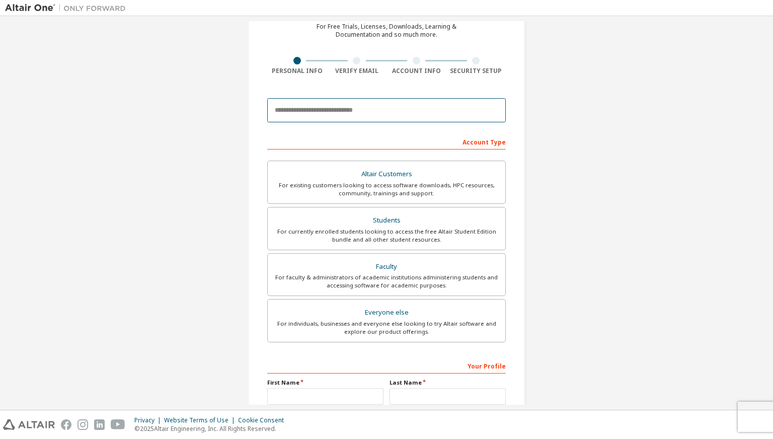  What do you see at coordinates (201, 420) in the screenshot?
I see `div: Website Terms of Use` at bounding box center [201, 420].